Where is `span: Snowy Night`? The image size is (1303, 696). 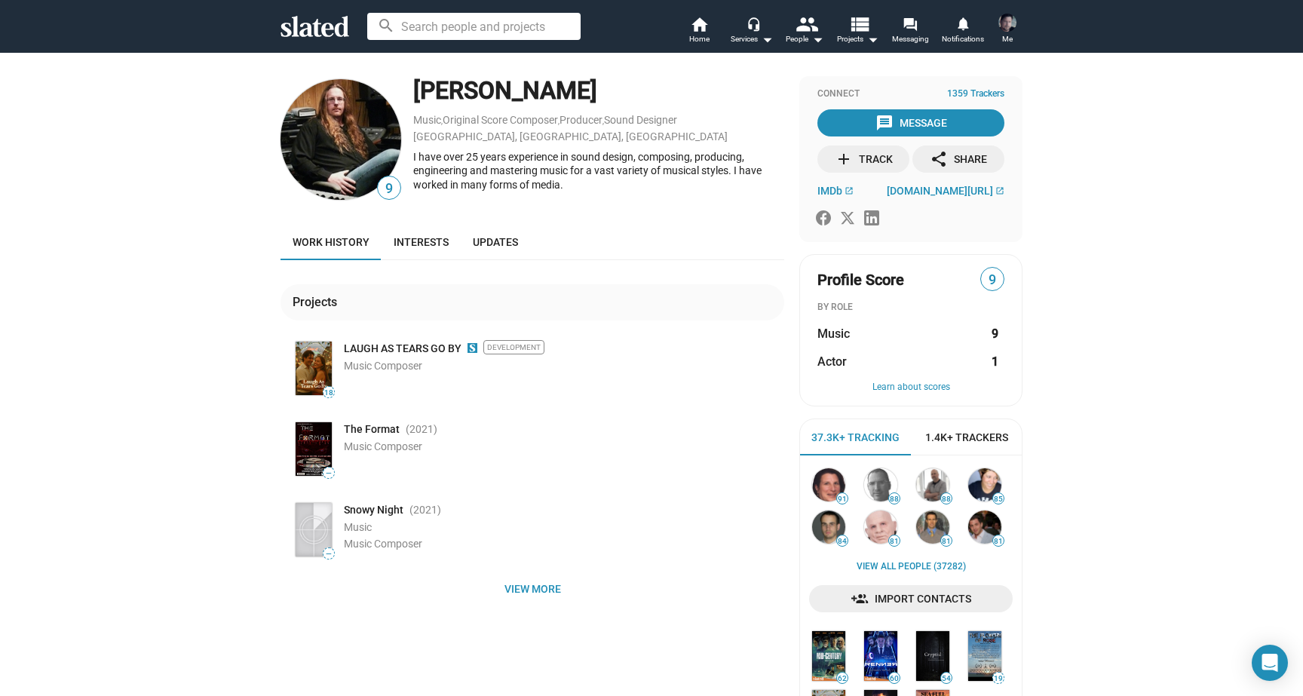
span: Snowy Night is located at coordinates (373, 510).